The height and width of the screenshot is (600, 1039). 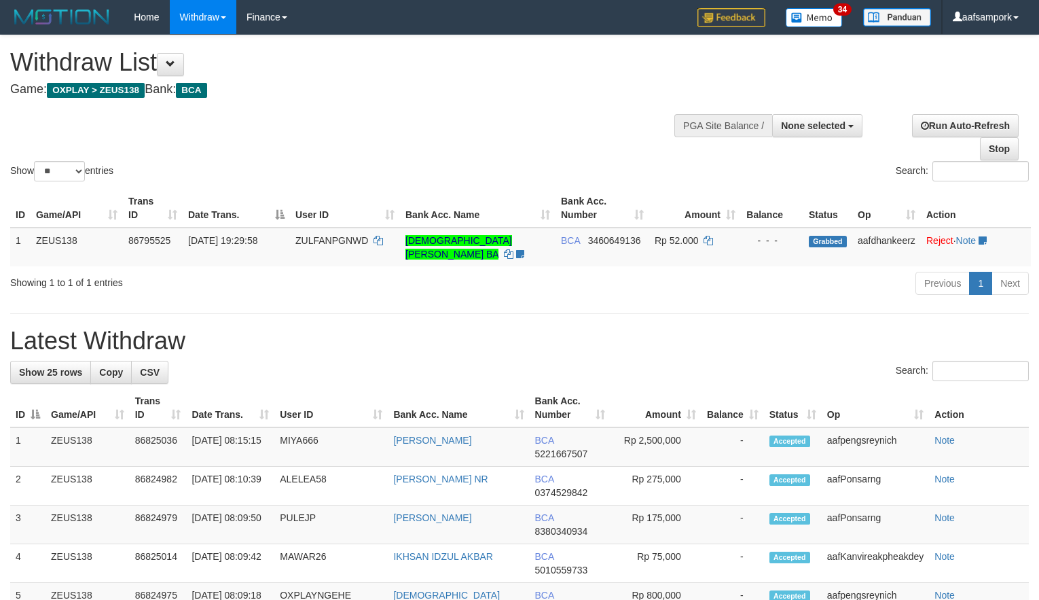 I want to click on span: Copy, so click(x=111, y=372).